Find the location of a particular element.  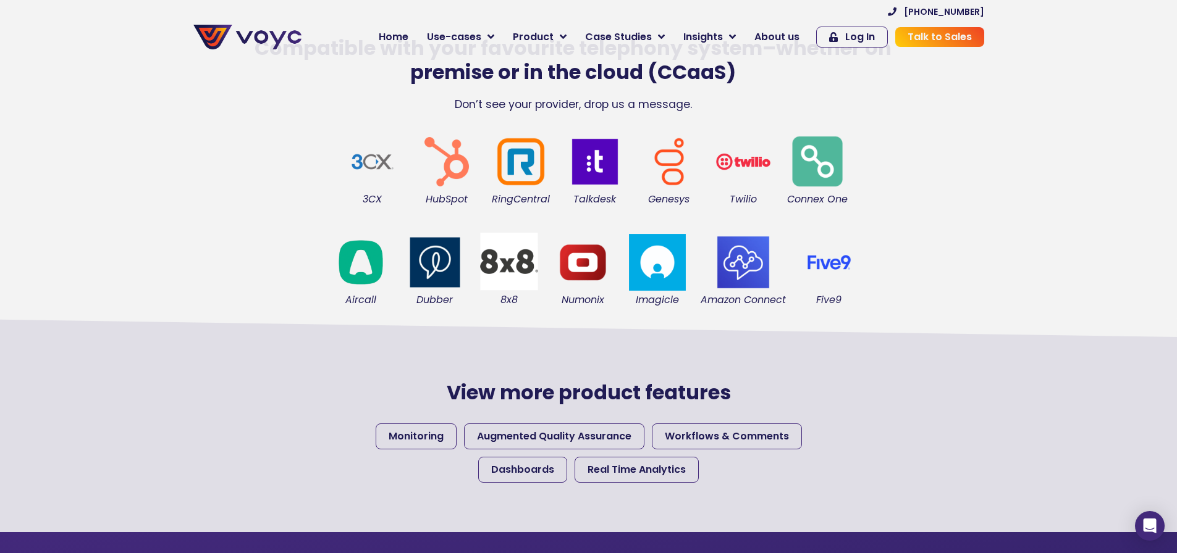

figcaption: Numonix is located at coordinates (583, 300).